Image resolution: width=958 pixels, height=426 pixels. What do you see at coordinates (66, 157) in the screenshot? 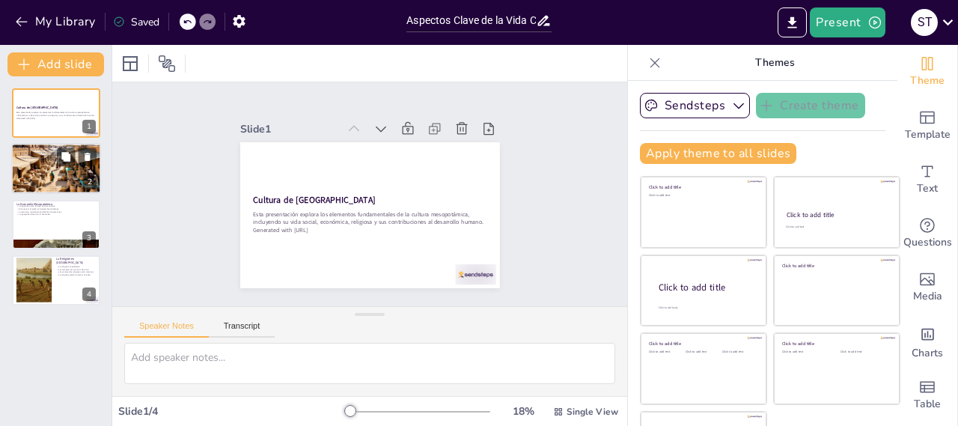
I see `button: Duplicate Slide` at bounding box center [66, 157].